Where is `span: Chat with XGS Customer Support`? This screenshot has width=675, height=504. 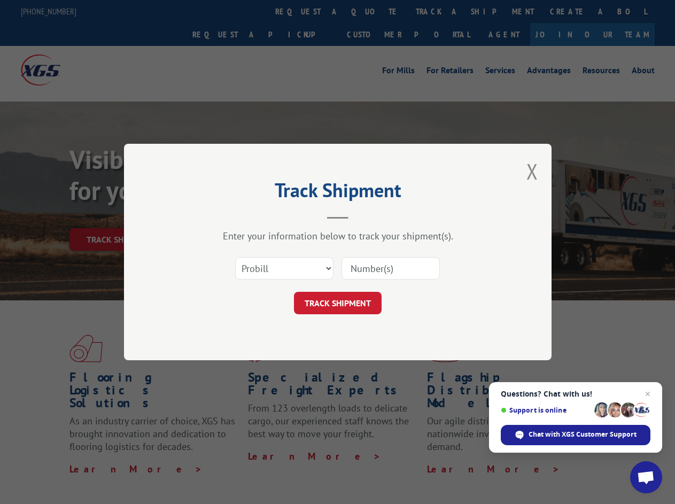 span: Chat with XGS Customer Support is located at coordinates (583, 435).